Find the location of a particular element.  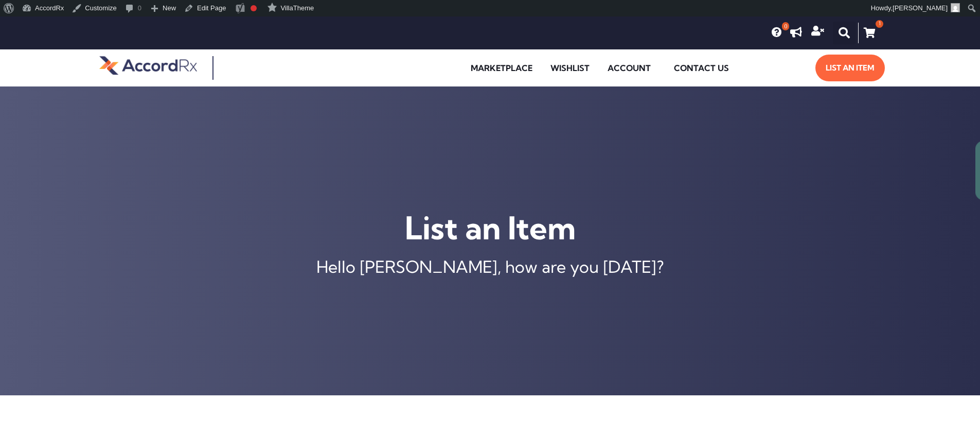

a: 0 is located at coordinates (777, 32).